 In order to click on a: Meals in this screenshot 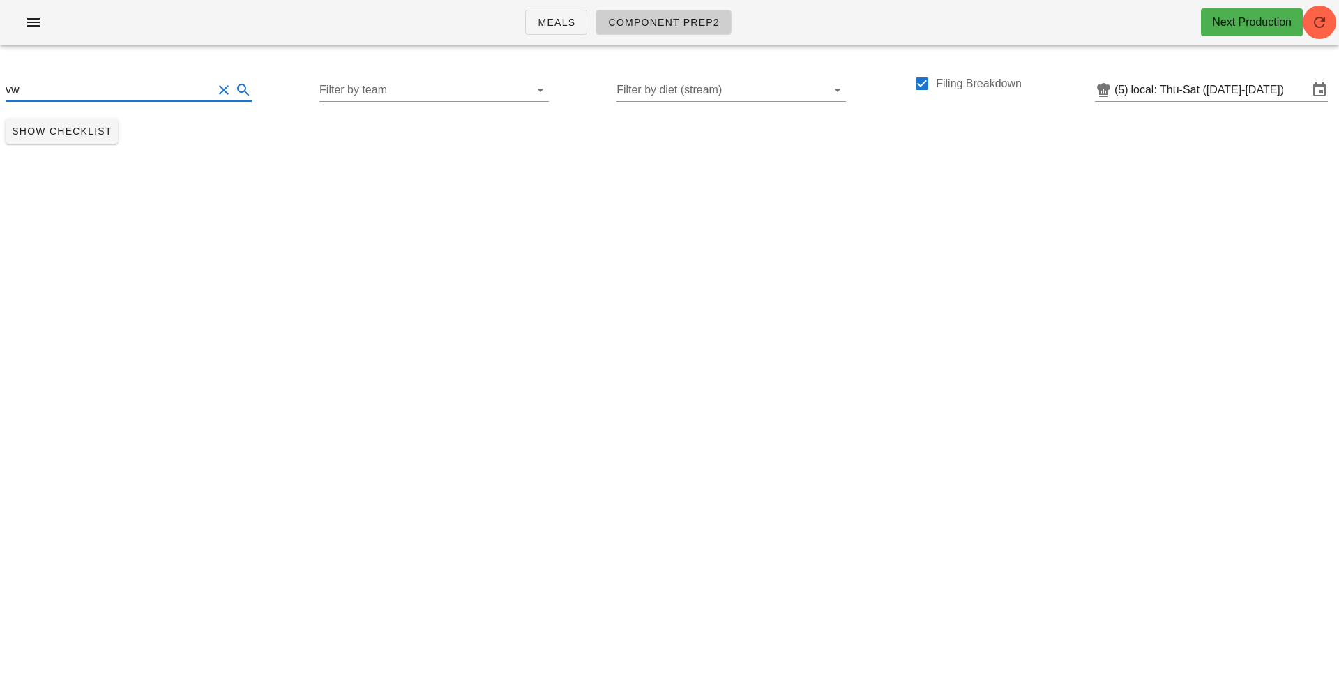, I will do `click(556, 22)`.